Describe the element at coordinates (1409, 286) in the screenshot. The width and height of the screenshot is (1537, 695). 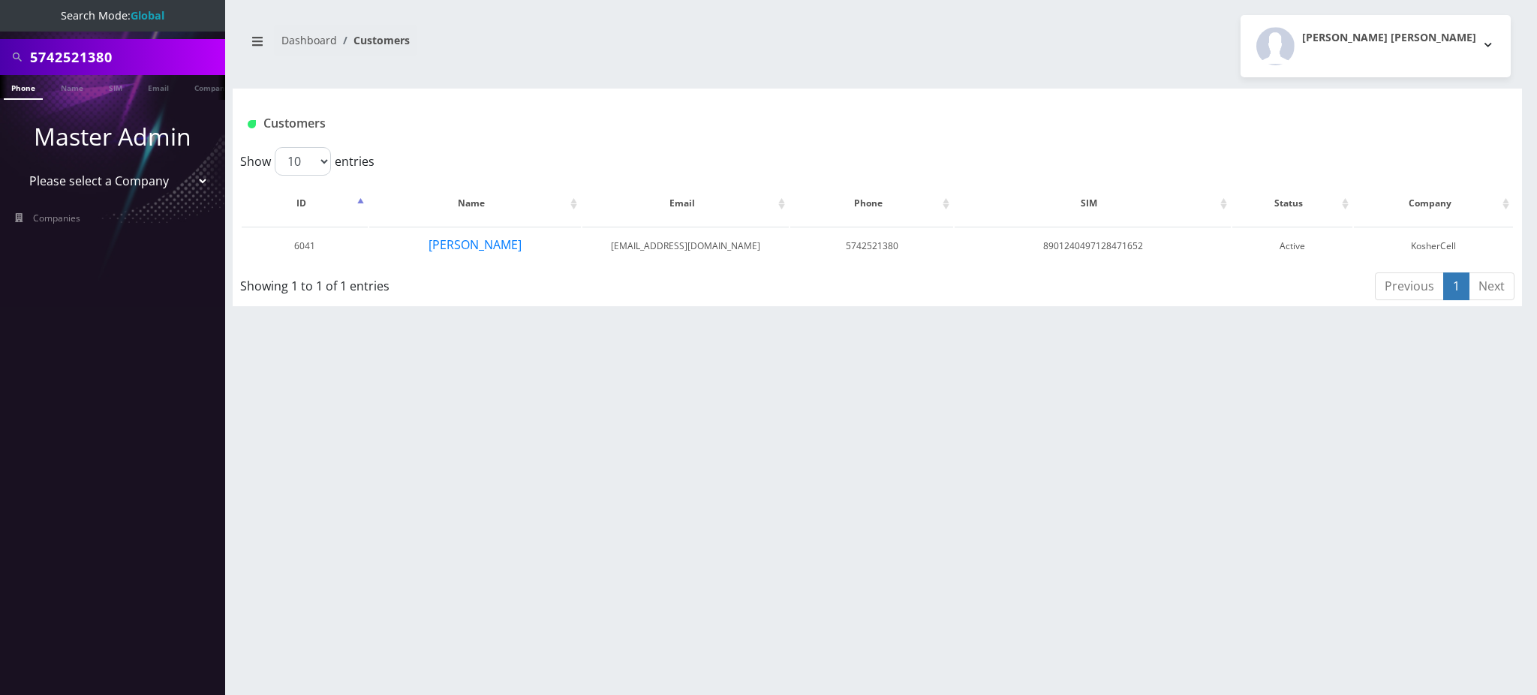
I see `a: Previous` at that location.